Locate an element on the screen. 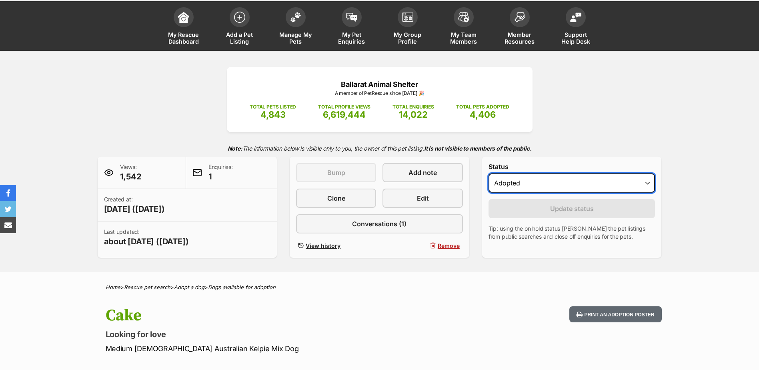 The image size is (759, 370). img: manage-my-pets-icon-02211641906a0b7f246fdf0571729dbe1e7629f14944591b6c1af311fb30b64b.svg is located at coordinates (296, 17).